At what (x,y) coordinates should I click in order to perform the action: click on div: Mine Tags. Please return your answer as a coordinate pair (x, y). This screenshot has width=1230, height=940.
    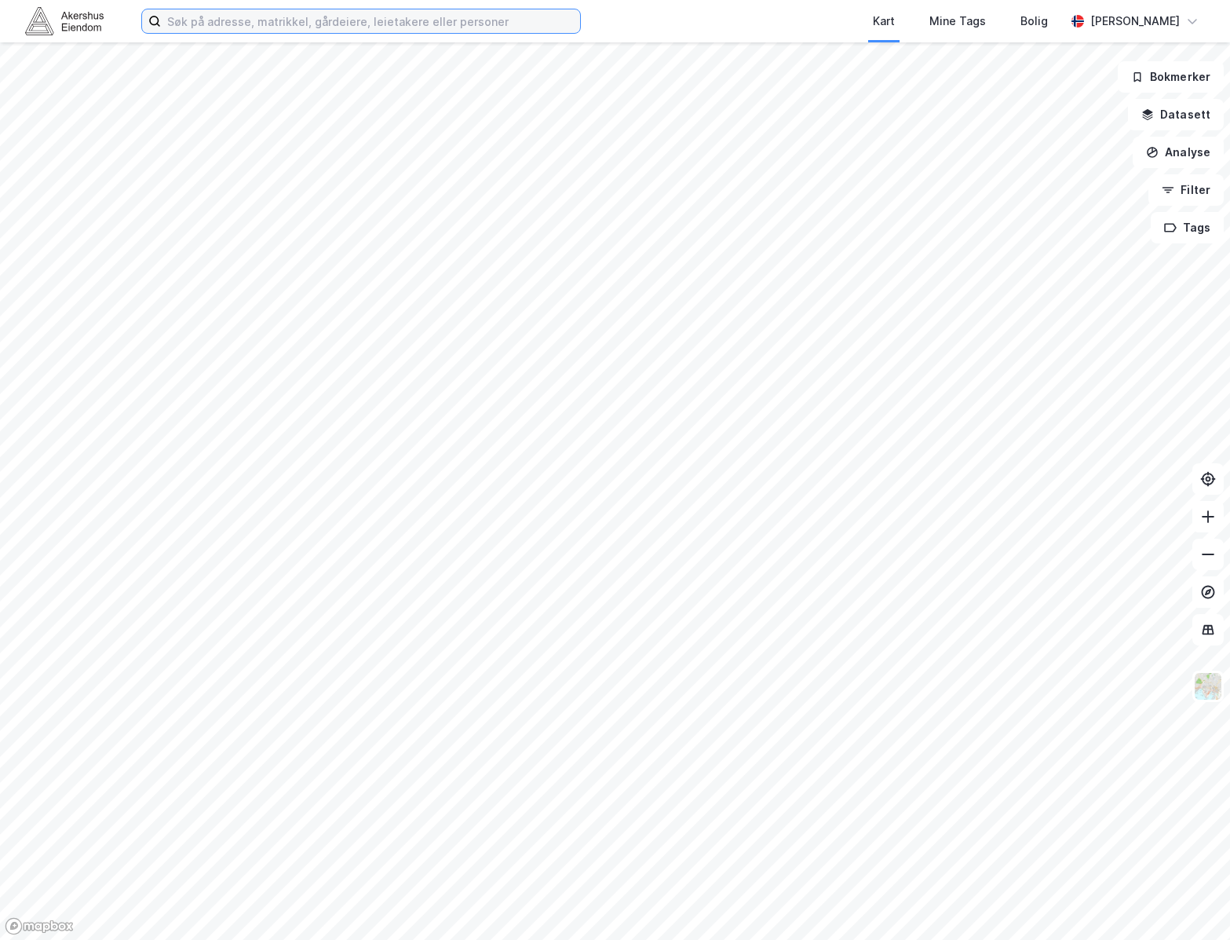
    Looking at the image, I should click on (958, 21).